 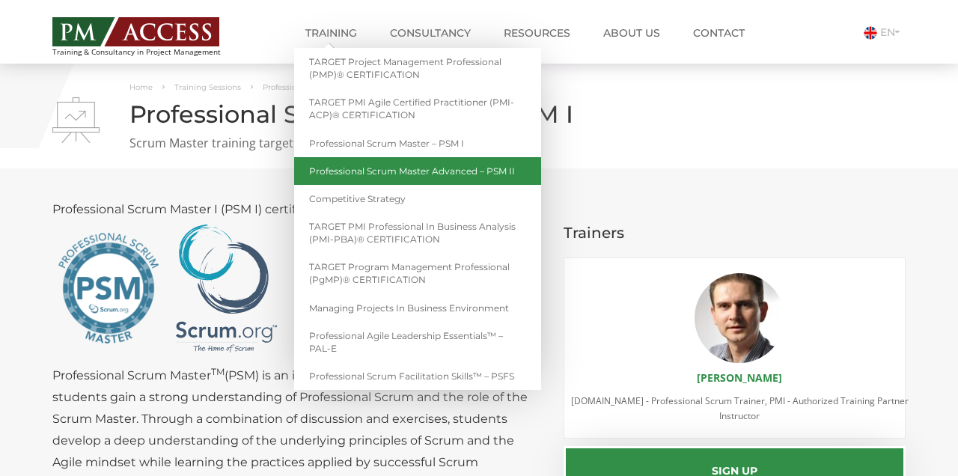 What do you see at coordinates (76, 120) in the screenshot?
I see `img: Professional Scrum Master™ – PSM I` at bounding box center [76, 120].